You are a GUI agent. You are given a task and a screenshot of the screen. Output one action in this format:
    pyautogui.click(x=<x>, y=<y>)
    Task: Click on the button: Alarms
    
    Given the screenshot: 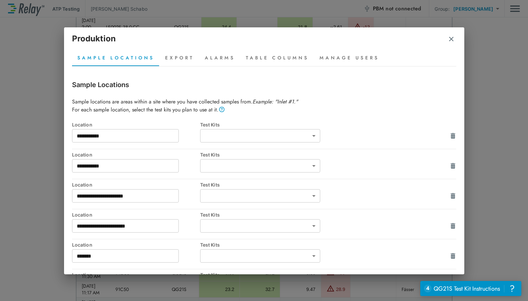 What is the action you would take?
    pyautogui.click(x=220, y=58)
    